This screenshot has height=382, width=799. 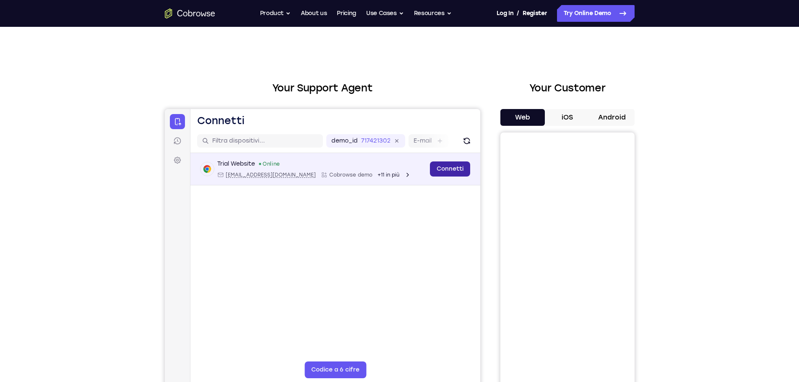 What do you see at coordinates (102, 66) in the screenshot?
I see `div: E-mail` at bounding box center [102, 66].